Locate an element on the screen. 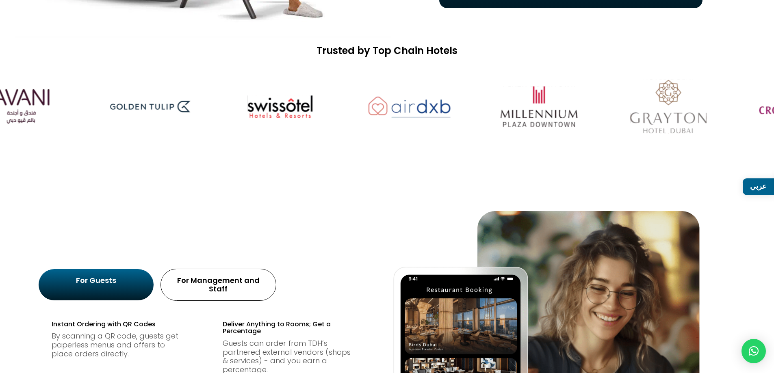  span: Deliver Anything to Rooms; Get a Percentage is located at coordinates (277, 328).